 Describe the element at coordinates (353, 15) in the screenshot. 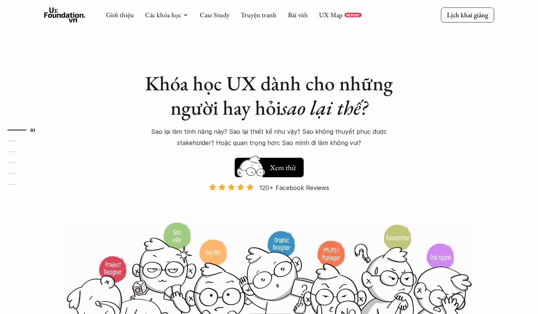

I see `a: REPORT` at that location.